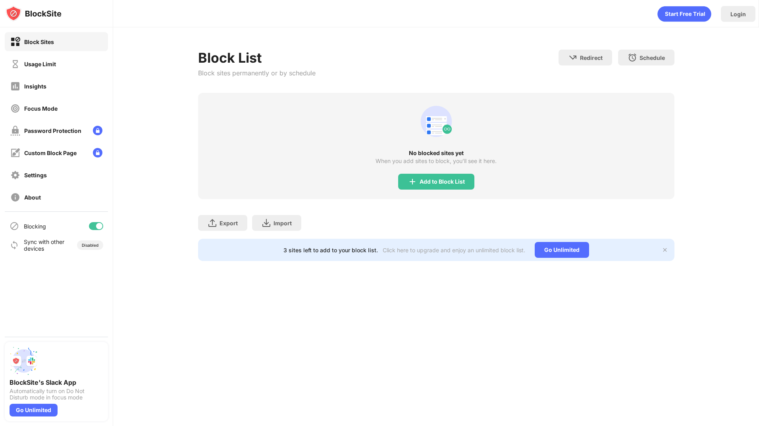  Describe the element at coordinates (35, 175) in the screenshot. I see `div: Settings` at that location.